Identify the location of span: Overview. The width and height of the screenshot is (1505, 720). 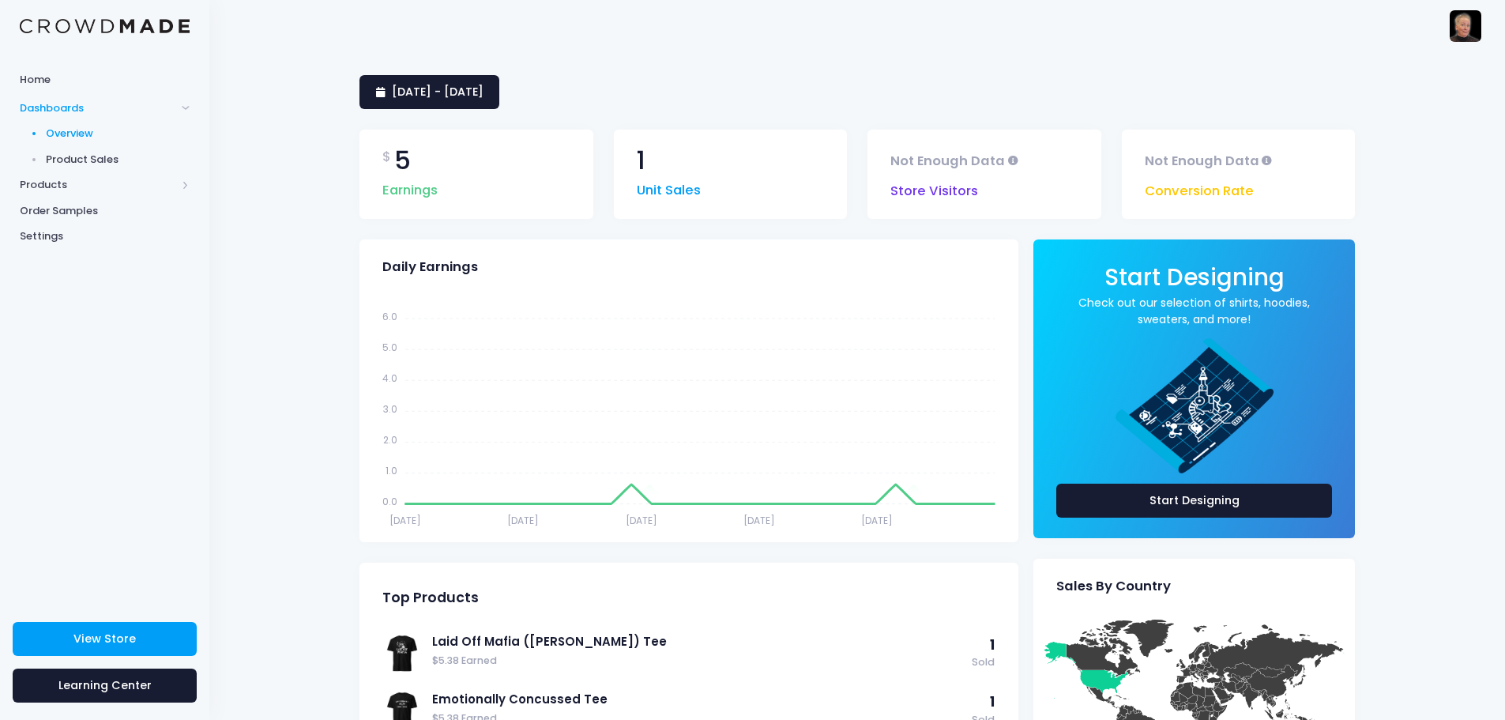
(118, 134).